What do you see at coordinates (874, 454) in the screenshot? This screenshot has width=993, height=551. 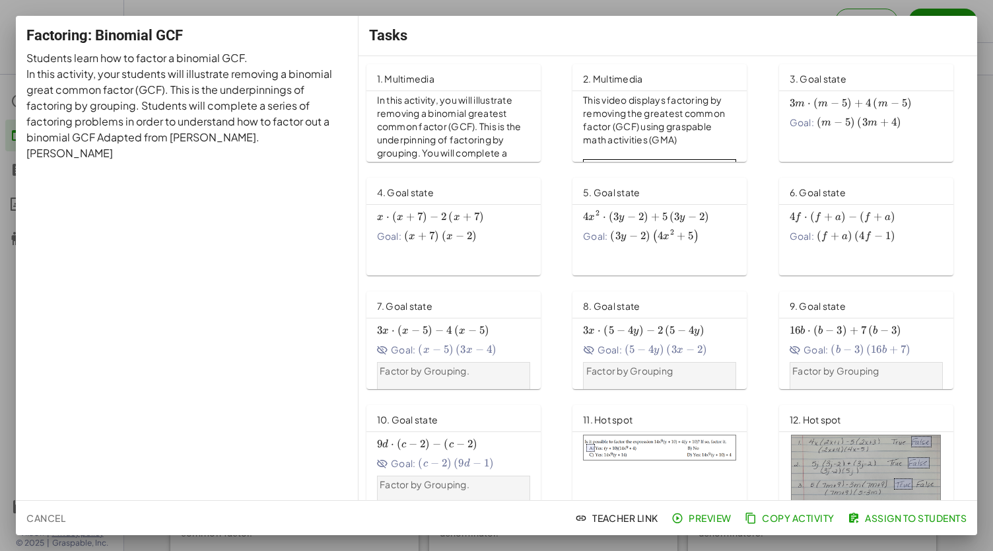 I see `a: 12. Hot spot` at bounding box center [874, 454].